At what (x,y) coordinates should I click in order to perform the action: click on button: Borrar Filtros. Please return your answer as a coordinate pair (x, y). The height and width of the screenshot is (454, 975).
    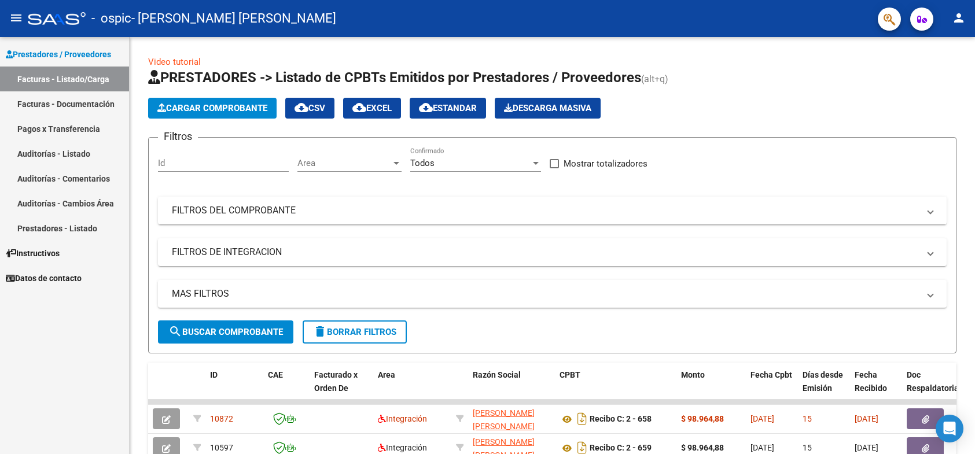
    Looking at the image, I should click on (355, 332).